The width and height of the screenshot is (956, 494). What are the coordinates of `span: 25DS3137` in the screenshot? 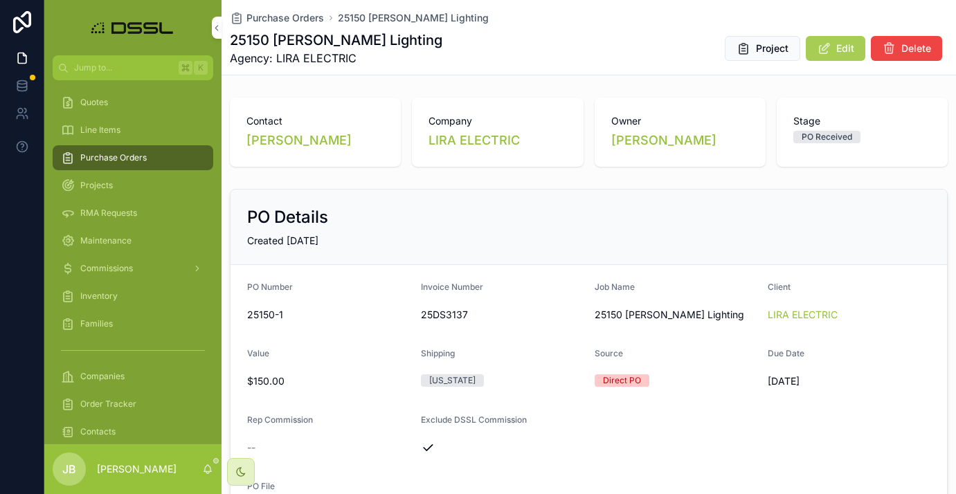 It's located at (502, 315).